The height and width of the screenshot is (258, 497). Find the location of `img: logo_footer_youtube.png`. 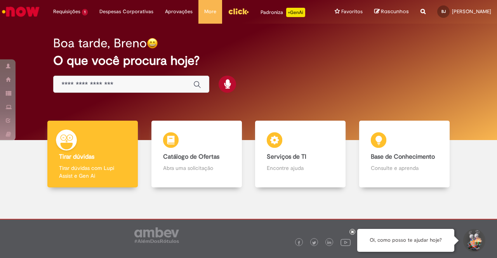

img: logo_footer_youtube.png is located at coordinates (345, 242).